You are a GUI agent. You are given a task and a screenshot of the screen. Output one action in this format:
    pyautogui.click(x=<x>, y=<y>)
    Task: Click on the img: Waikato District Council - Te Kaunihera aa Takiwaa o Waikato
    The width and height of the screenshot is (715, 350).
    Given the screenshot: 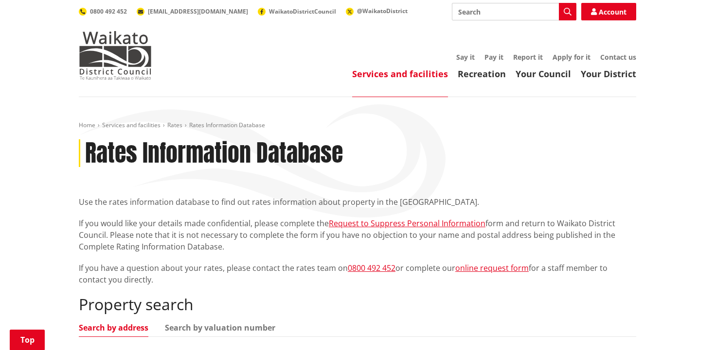 What is the action you would take?
    pyautogui.click(x=115, y=55)
    